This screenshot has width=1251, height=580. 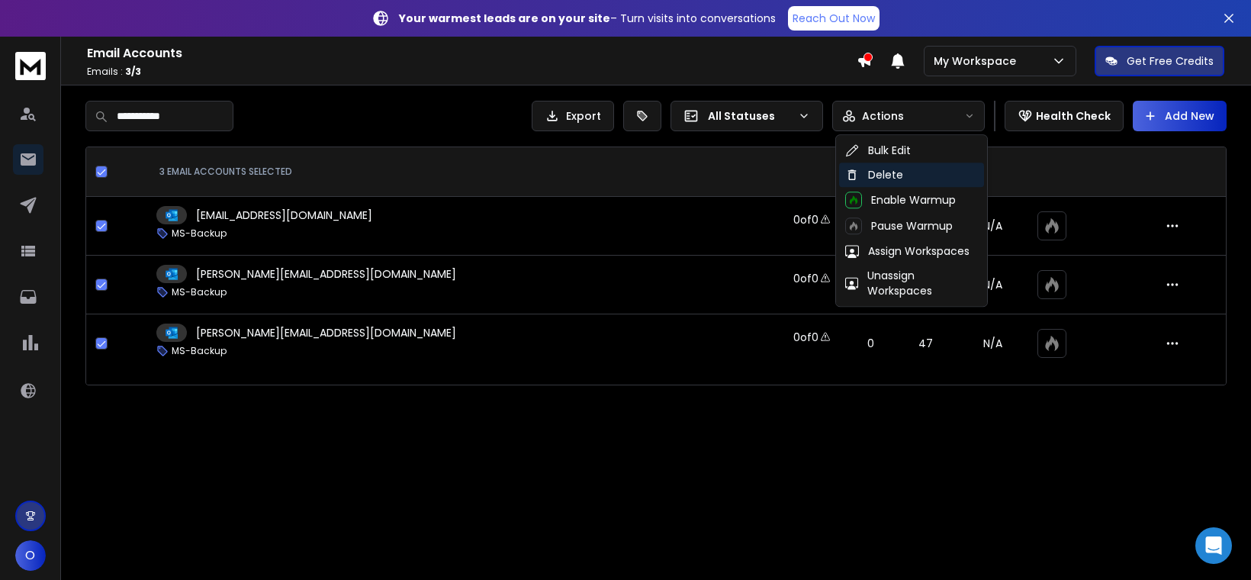 What do you see at coordinates (588, 18) in the screenshot?
I see `p: – Turn visits into conversations` at bounding box center [588, 18].